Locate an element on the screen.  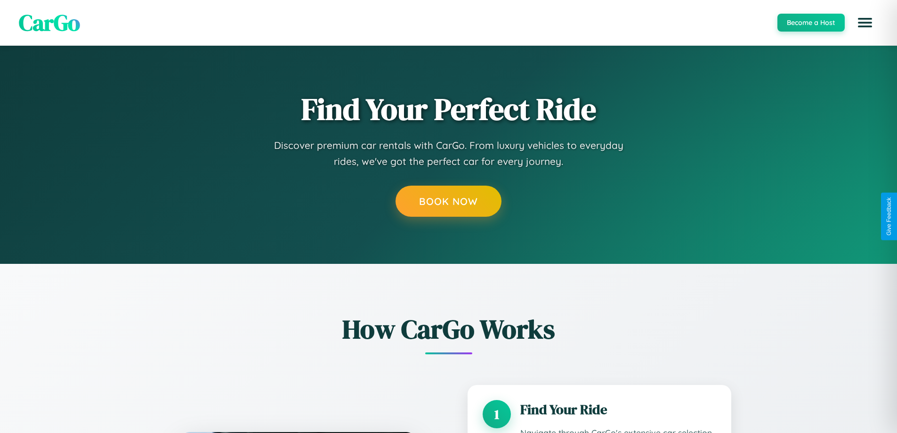
p: Discover premium car rentals with CarGo. From luxury vehicles to everyday rides, we've got the pe... is located at coordinates (449, 153).